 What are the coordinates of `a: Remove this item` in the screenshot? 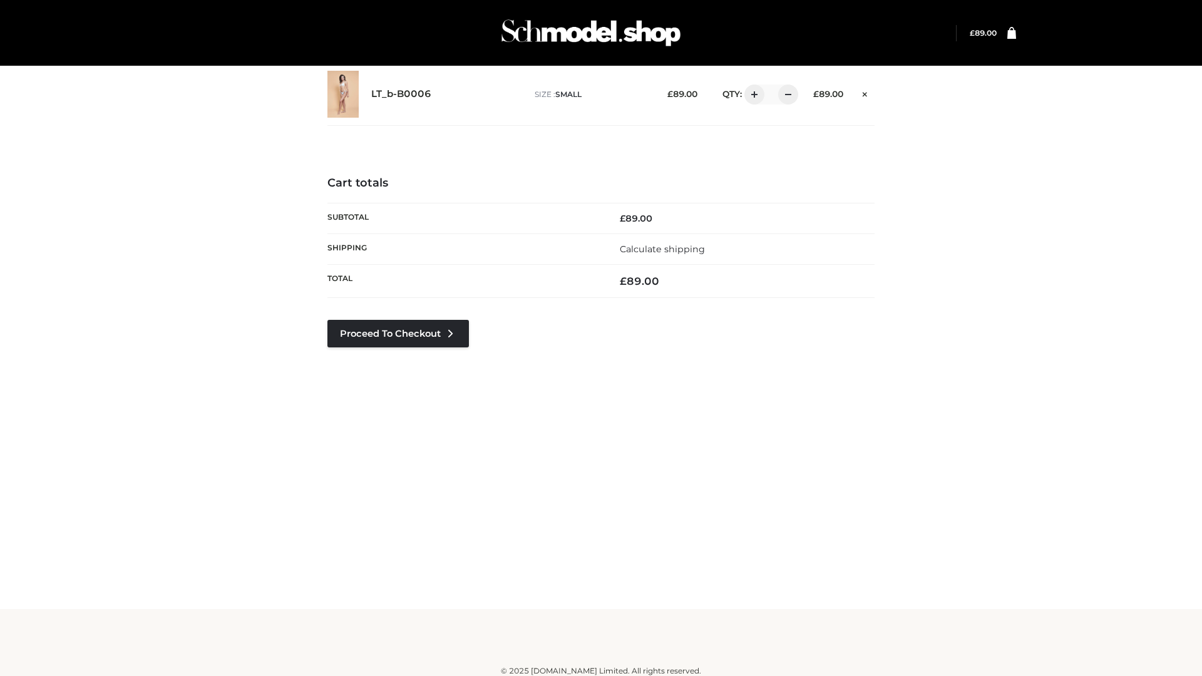 It's located at (865, 93).